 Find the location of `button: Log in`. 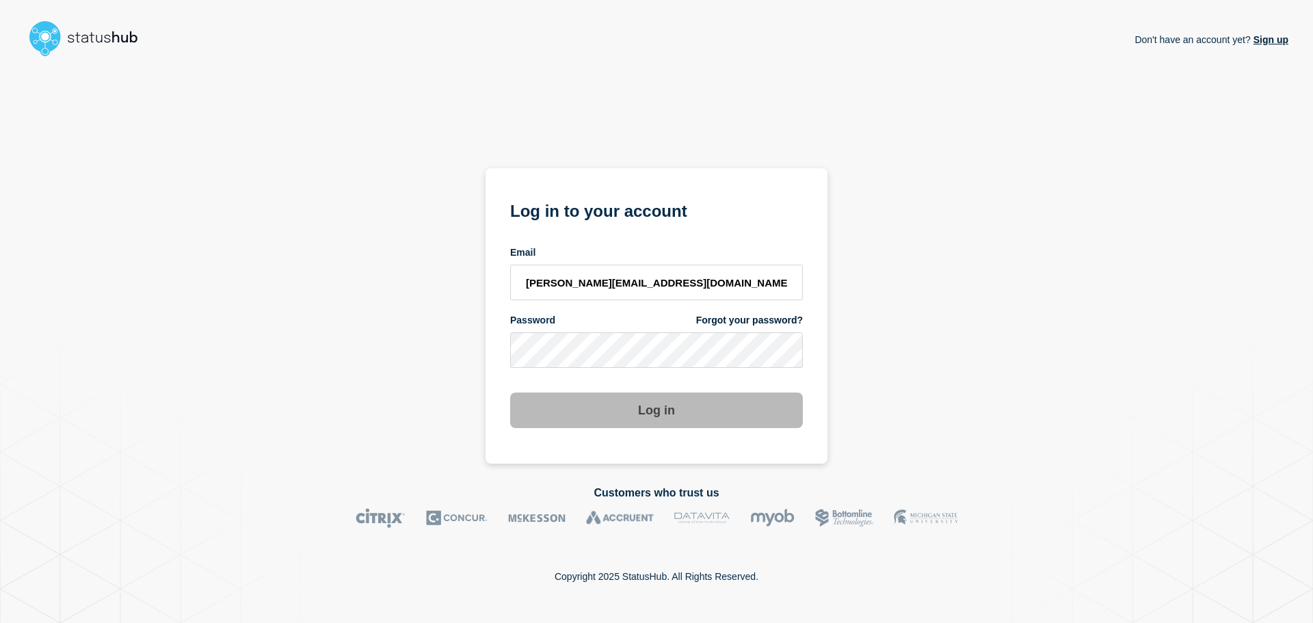

button: Log in is located at coordinates (657, 410).